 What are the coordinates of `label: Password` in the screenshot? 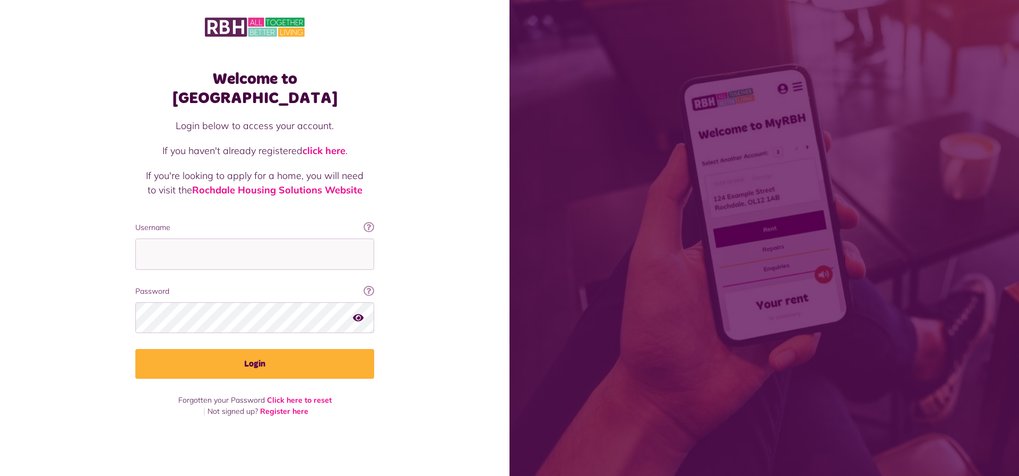 It's located at (255, 291).